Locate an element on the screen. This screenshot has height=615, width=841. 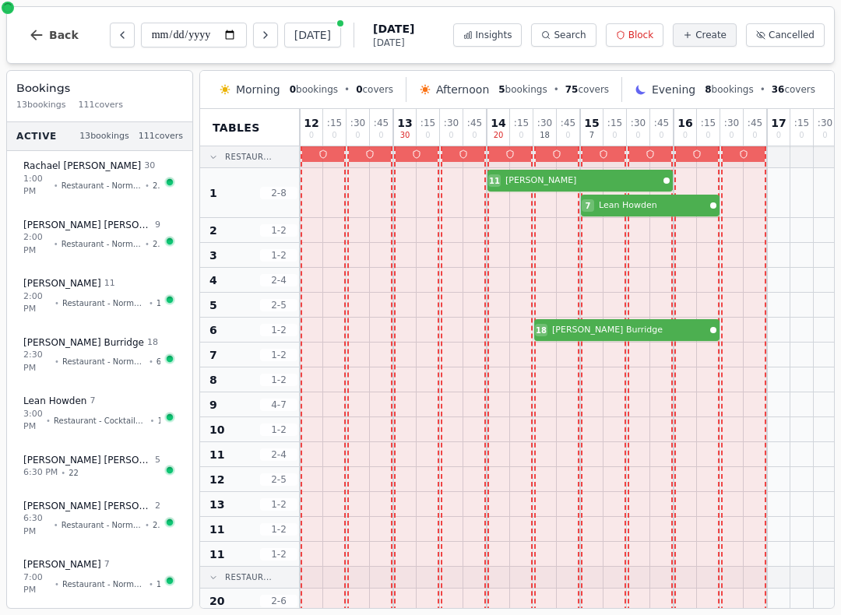
span: 2 - 8 is located at coordinates (279, 193).